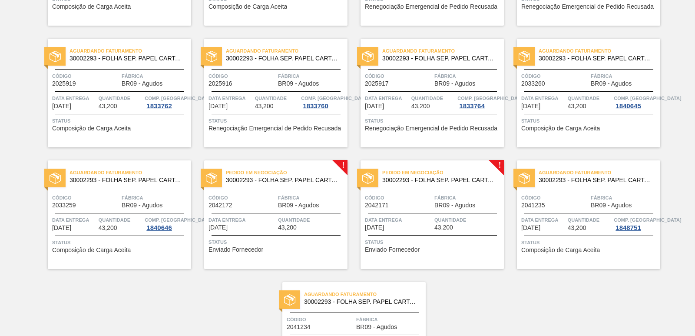  What do you see at coordinates (628, 228) in the screenshot?
I see `div: 1848751` at bounding box center [628, 228].